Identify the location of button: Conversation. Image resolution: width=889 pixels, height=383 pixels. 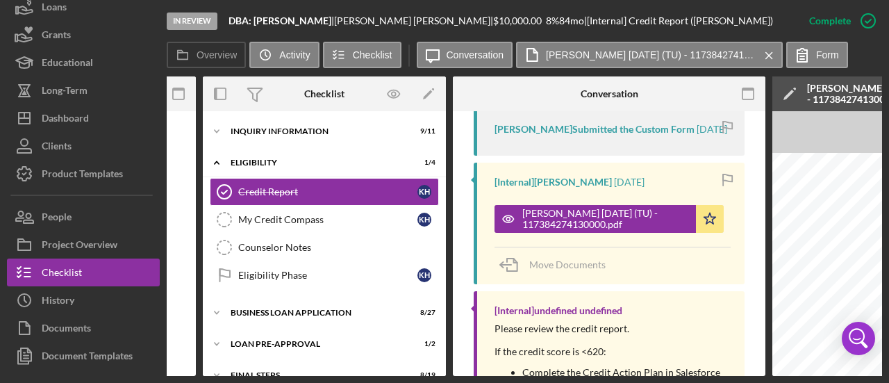
(465, 55).